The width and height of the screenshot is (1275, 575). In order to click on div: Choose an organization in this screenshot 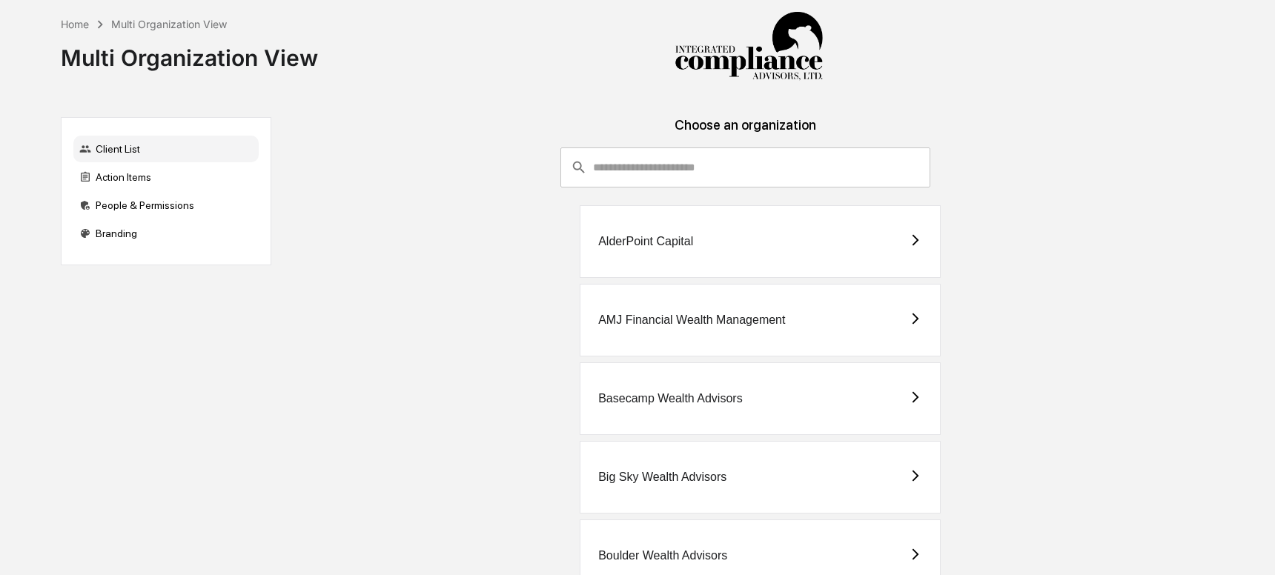, I will do `click(746, 132)`.